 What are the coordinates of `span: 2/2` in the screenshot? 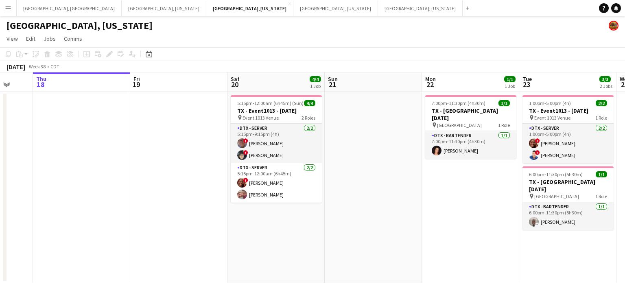 It's located at (602, 103).